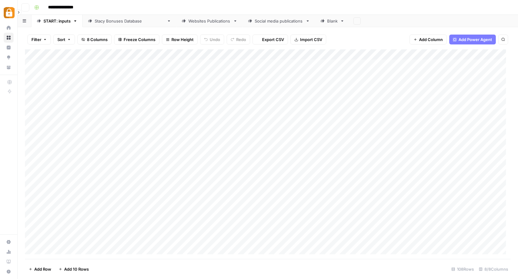  Describe the element at coordinates (9, 38) in the screenshot. I see `a: Browse` at that location.